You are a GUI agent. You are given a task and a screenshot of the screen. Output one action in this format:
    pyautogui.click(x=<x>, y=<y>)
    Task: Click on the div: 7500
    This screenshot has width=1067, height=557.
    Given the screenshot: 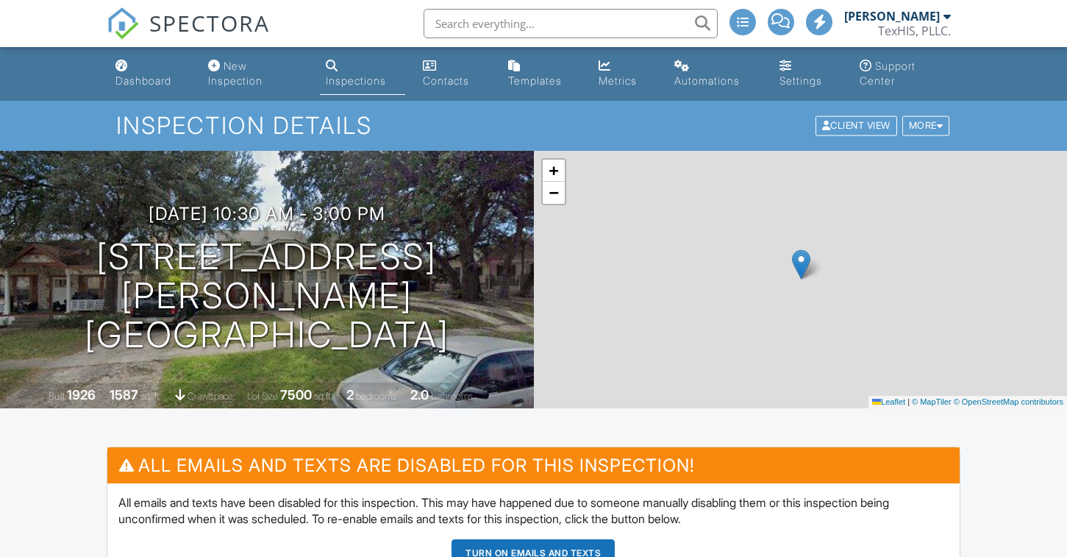 What is the action you would take?
    pyautogui.click(x=296, y=394)
    